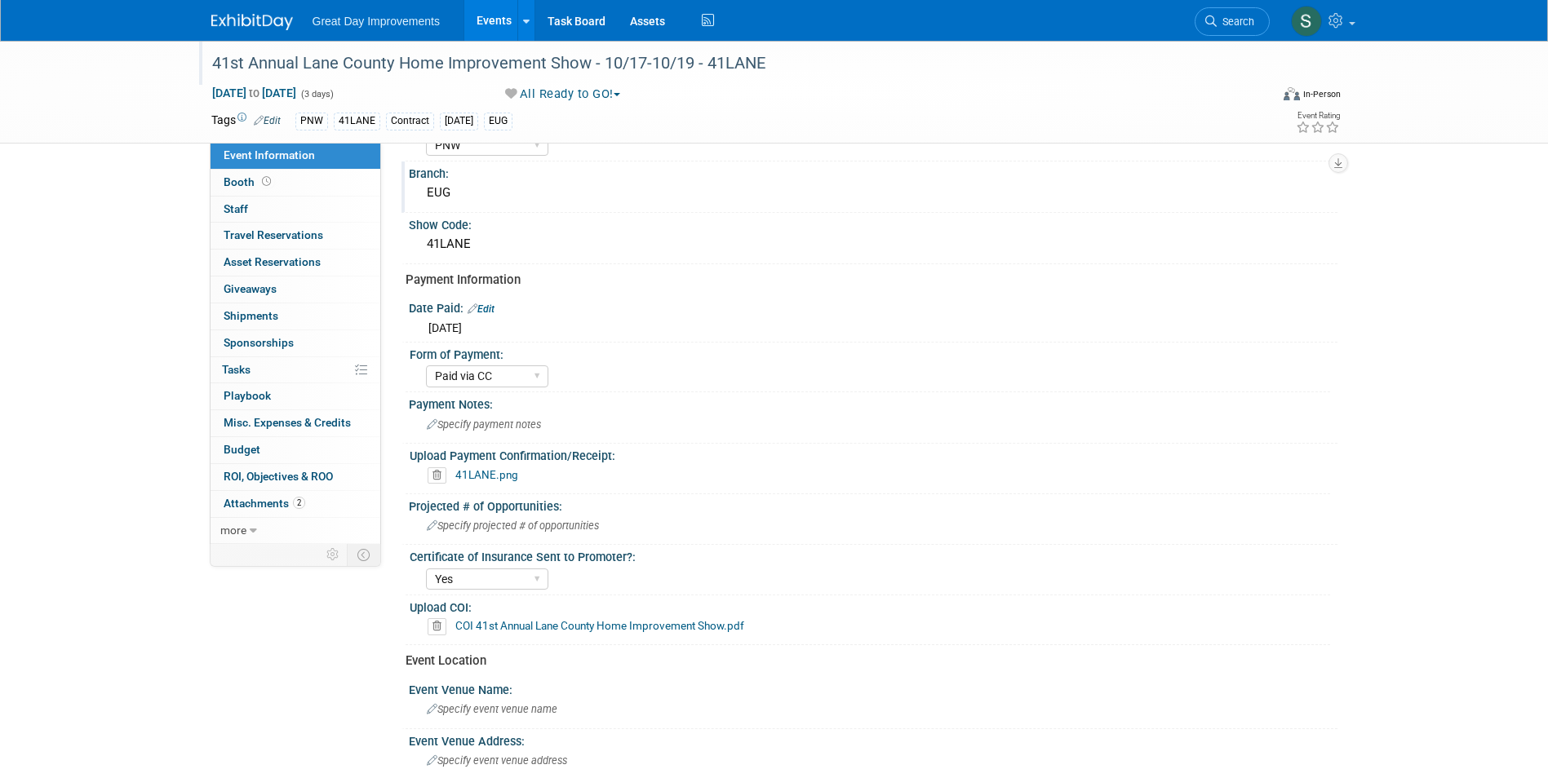 This screenshot has width=1548, height=778. I want to click on div: Contract, so click(410, 121).